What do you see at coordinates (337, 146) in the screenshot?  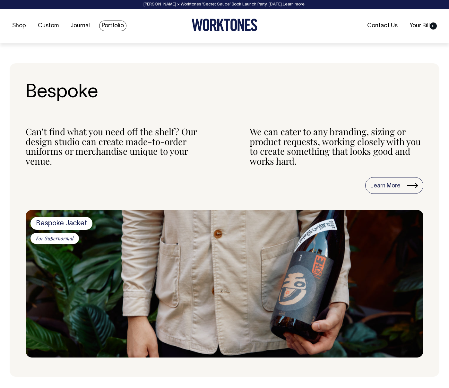 I see `div: We can cater to any branding, sizing or product requests, working closely with you to create some...` at bounding box center [337, 146].